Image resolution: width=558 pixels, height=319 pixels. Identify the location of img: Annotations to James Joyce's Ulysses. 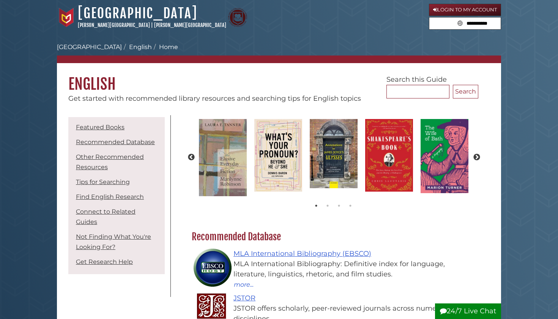
(334, 153).